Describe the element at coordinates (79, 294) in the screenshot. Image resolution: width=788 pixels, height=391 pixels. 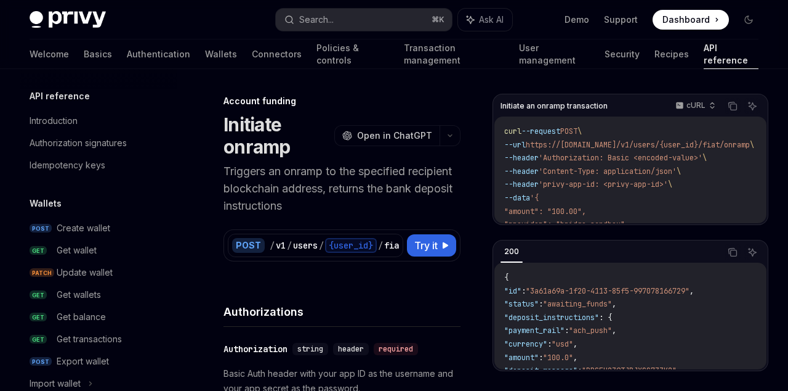
I see `div: Get wallets` at that location.